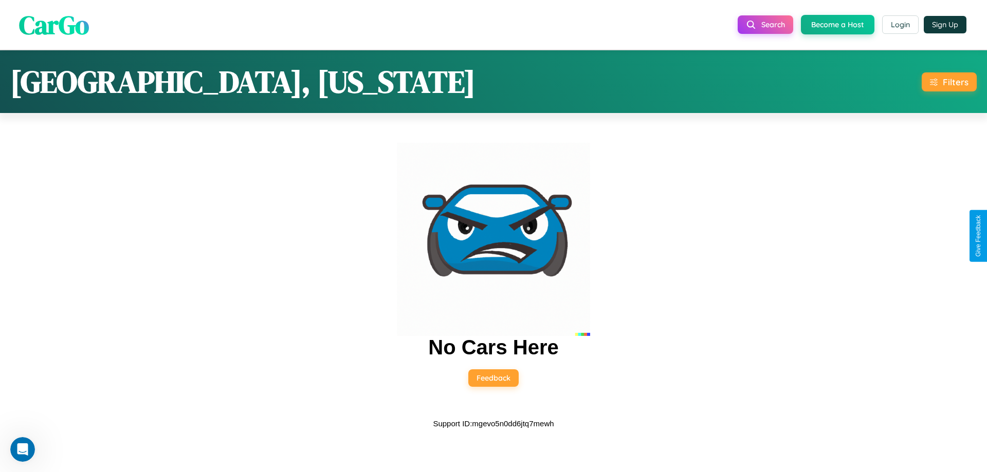  What do you see at coordinates (945, 25) in the screenshot?
I see `button: Sign Up` at bounding box center [945, 25].